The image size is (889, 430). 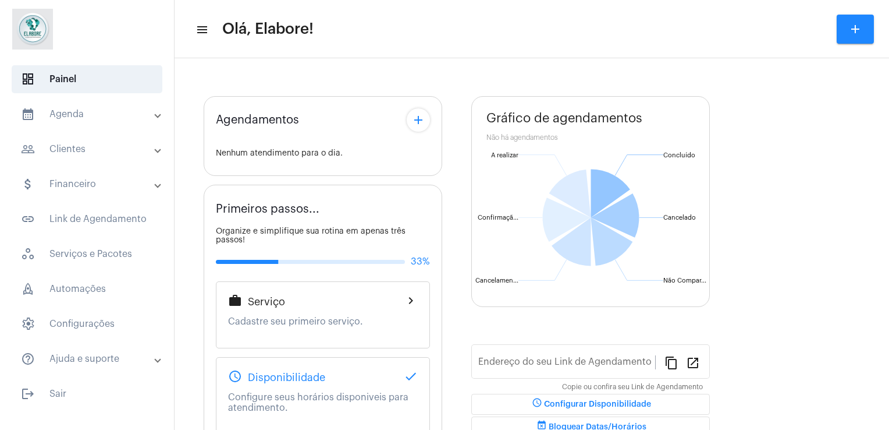 I want to click on img: 4c6856f8-84c7-1050-da6c-cc5081a5dbaf.jpg, so click(x=33, y=29).